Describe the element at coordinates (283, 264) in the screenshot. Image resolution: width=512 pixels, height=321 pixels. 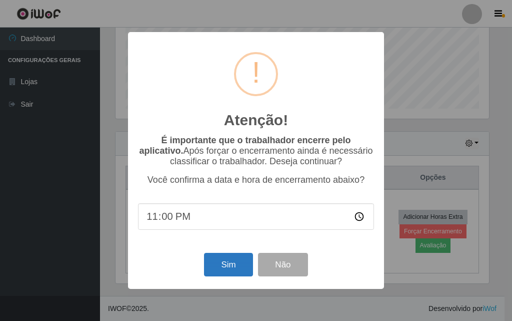
I see `button: Não` at that location.